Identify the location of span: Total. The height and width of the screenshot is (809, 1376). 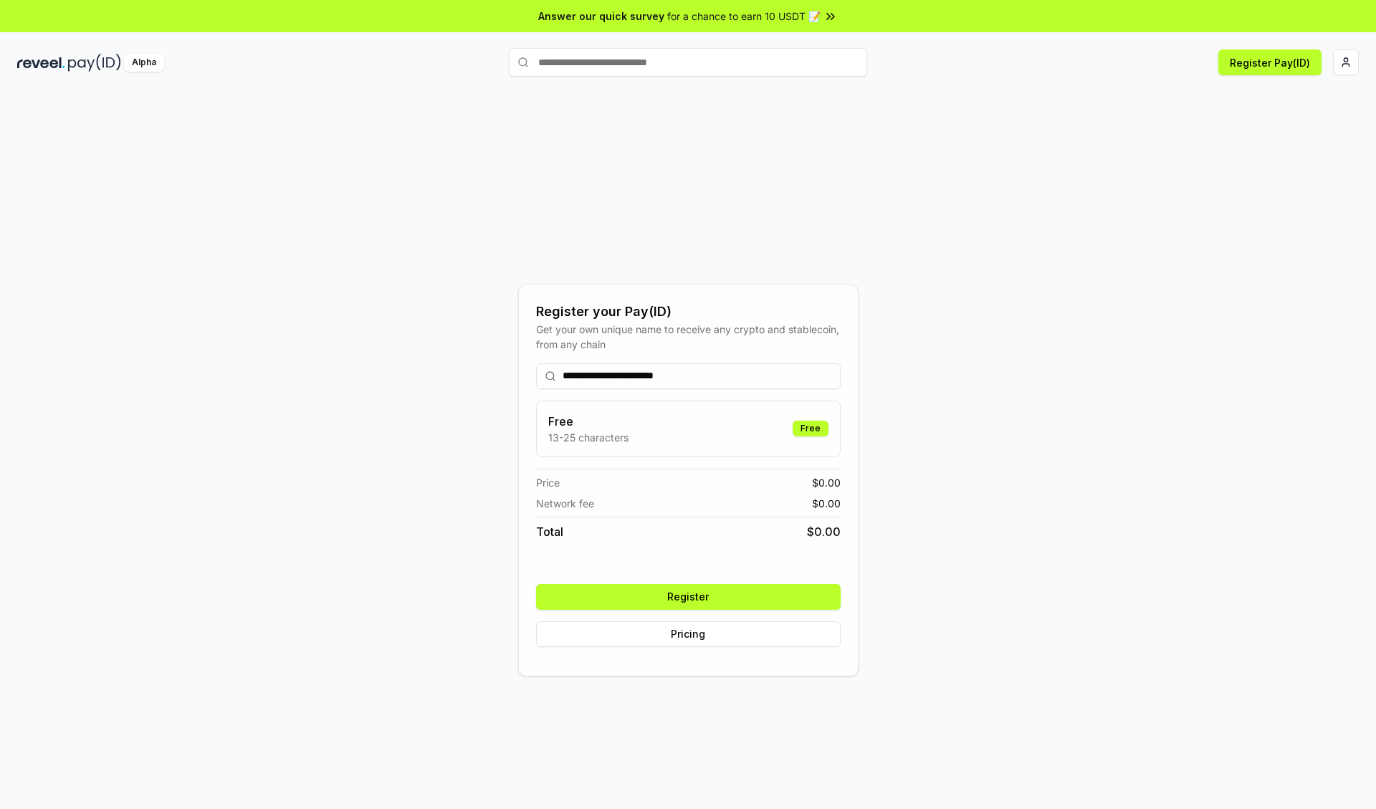
(550, 532).